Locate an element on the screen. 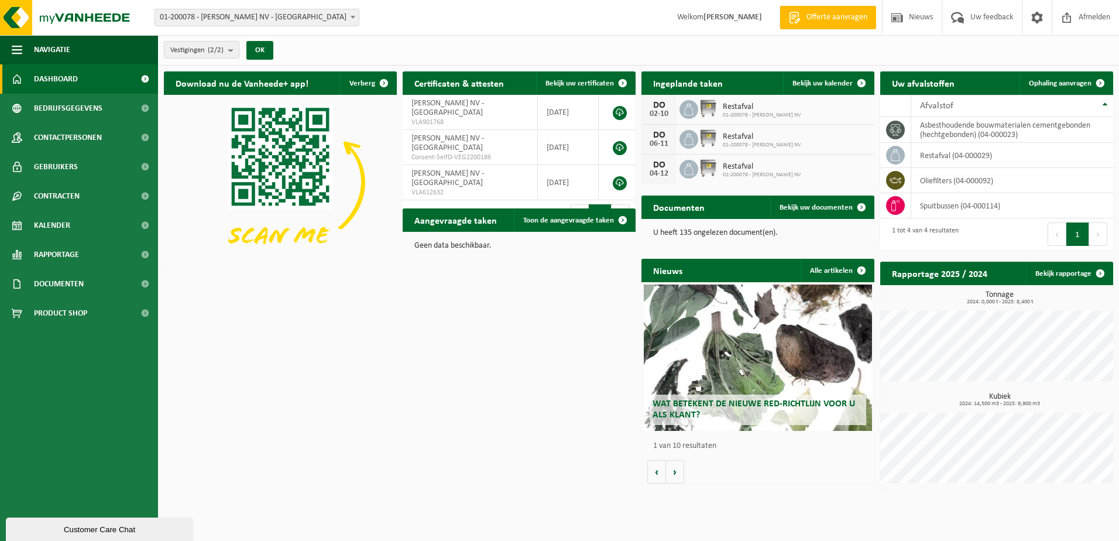 This screenshot has width=1119, height=541. p: U heeft 135 ongelezen document(en). is located at coordinates (758, 233).